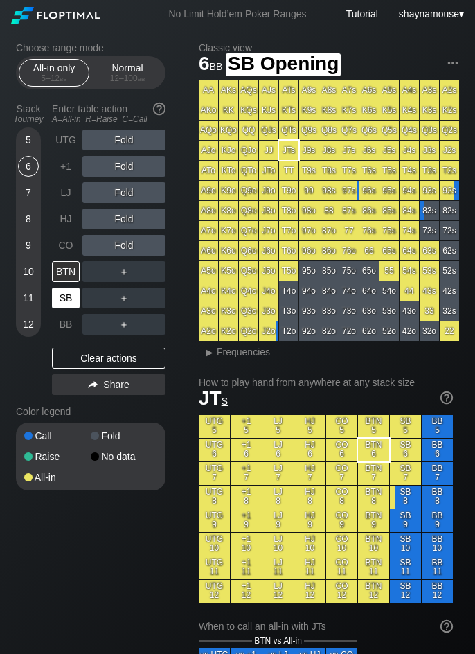 This screenshot has width=475, height=654. I want to click on div: UTG 10, so click(214, 544).